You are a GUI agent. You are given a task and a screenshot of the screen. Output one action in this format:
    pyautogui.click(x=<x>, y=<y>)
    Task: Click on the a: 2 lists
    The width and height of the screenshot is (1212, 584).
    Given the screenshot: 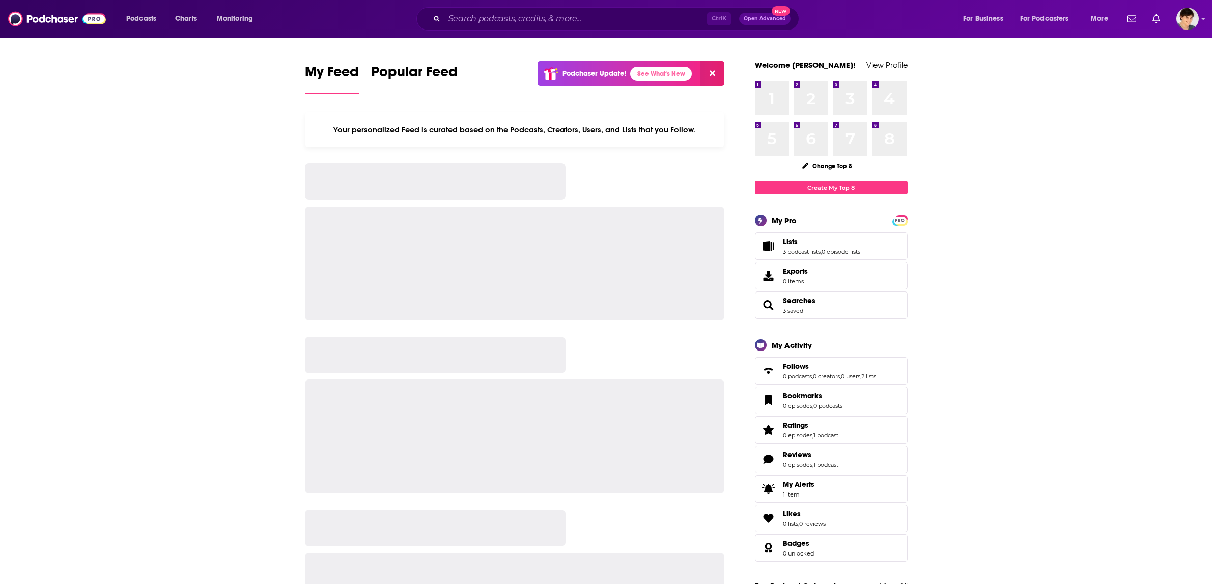 What is the action you would take?
    pyautogui.click(x=868, y=377)
    